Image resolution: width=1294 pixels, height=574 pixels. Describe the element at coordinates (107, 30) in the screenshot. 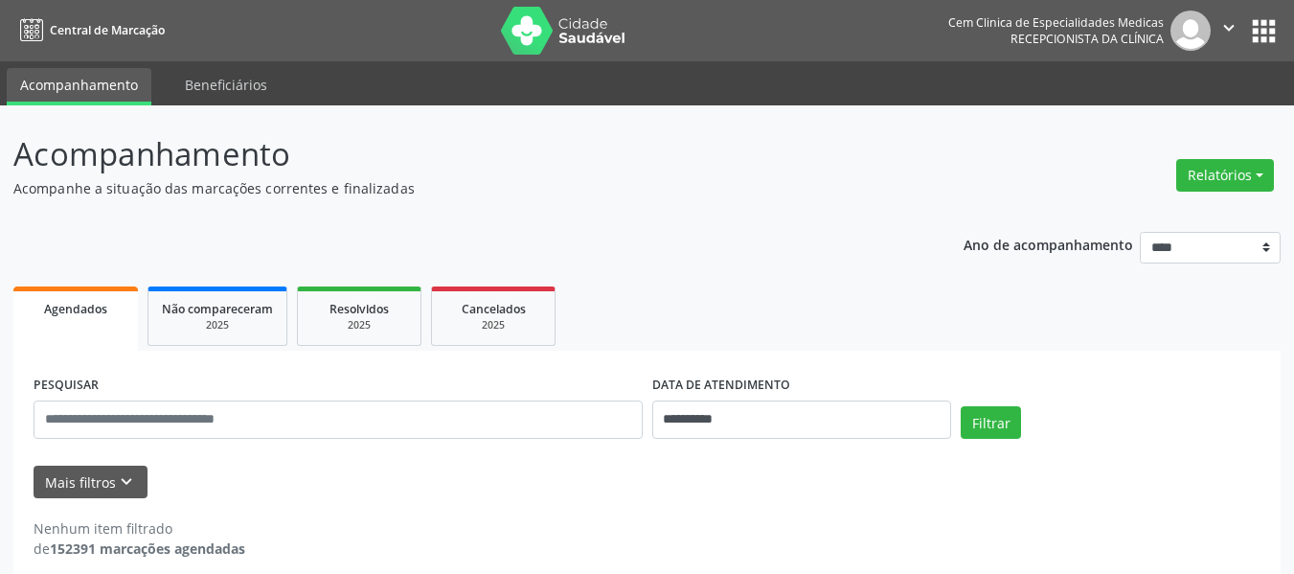

I see `span: Central de Marcação` at that location.